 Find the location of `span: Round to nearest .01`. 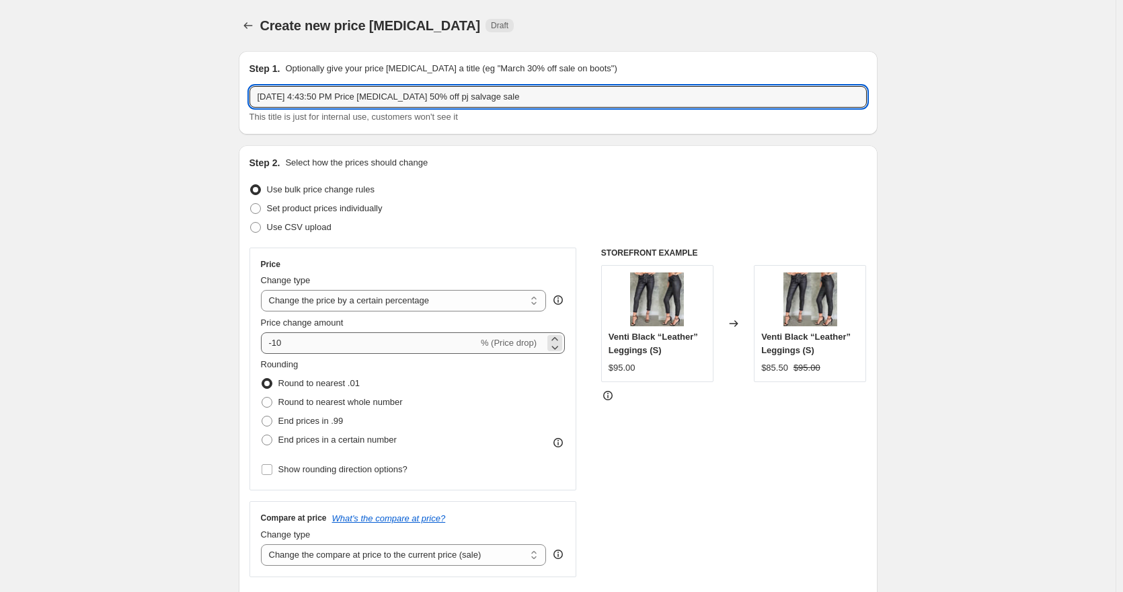

span: Round to nearest .01 is located at coordinates (319, 383).